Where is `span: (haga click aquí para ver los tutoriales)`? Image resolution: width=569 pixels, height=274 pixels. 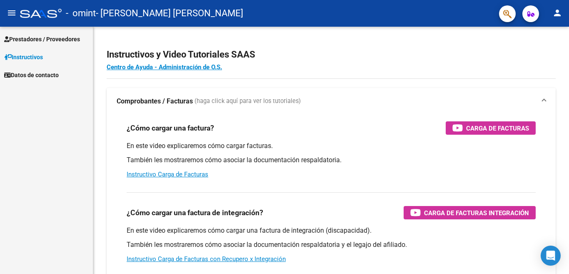
span: (haga click aquí para ver los tutoriales) is located at coordinates (248, 101).